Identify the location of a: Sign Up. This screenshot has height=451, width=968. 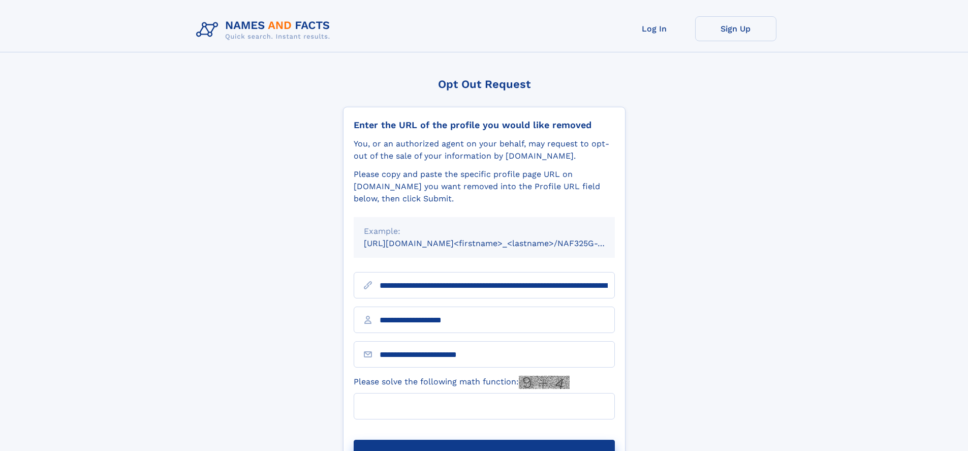
(736, 28).